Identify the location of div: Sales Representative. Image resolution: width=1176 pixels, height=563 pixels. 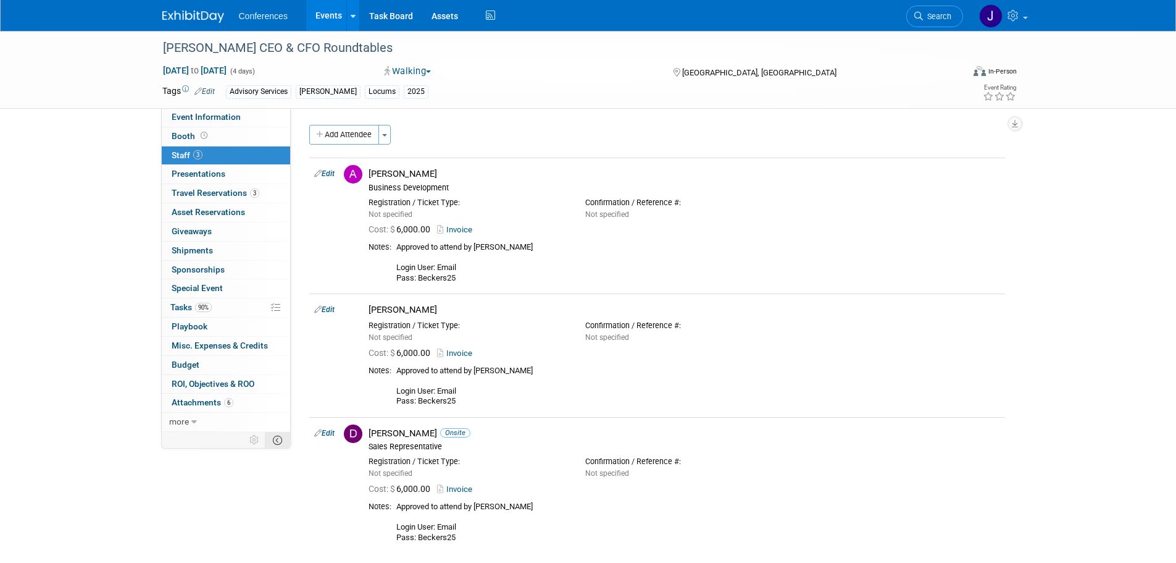
(684, 446).